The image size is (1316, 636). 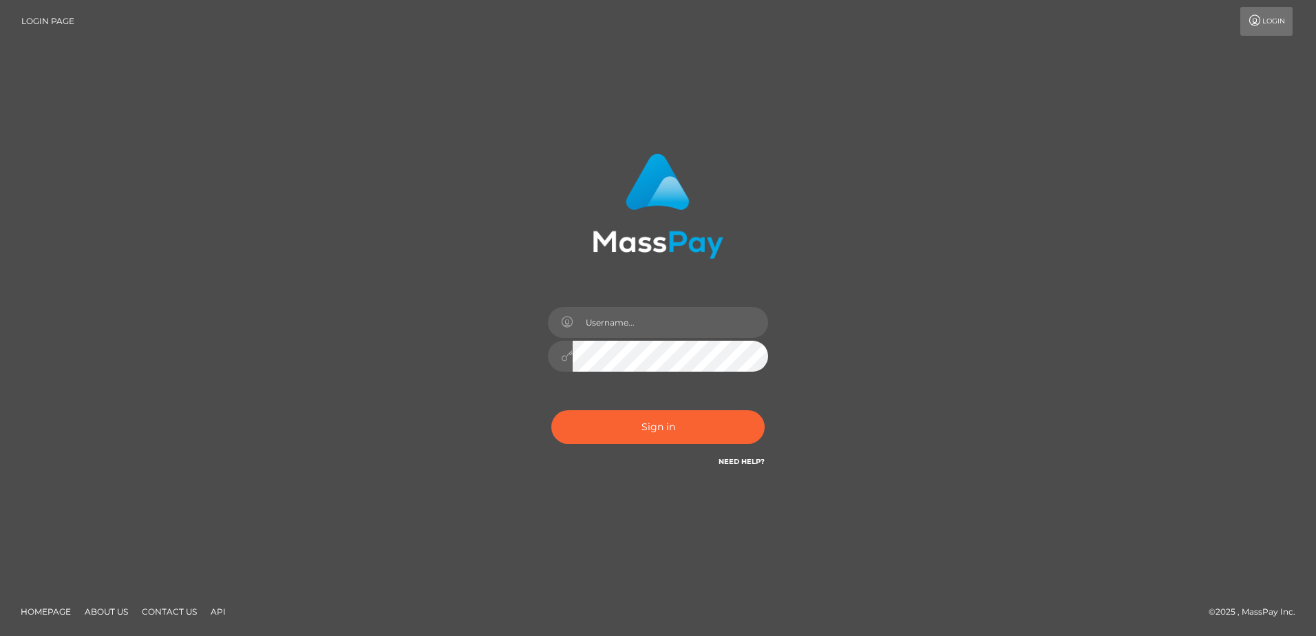 I want to click on a: Login, so click(x=1267, y=21).